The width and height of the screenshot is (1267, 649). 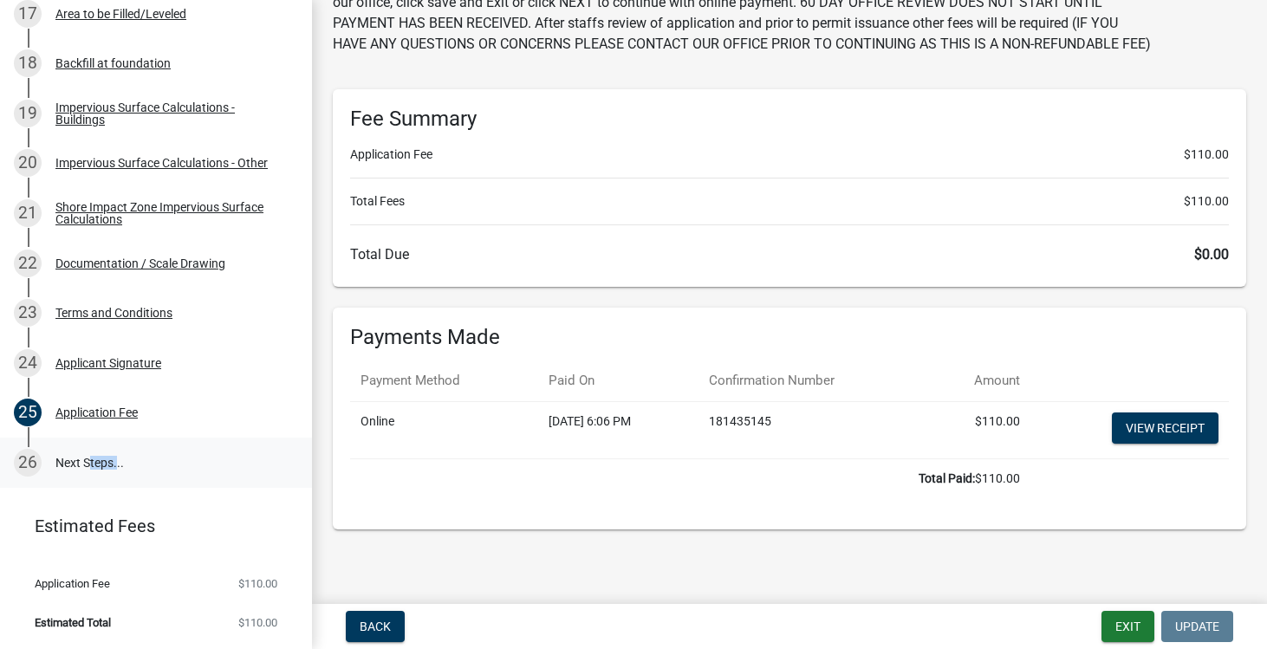 What do you see at coordinates (28, 213) in the screenshot?
I see `div: 21` at bounding box center [28, 213].